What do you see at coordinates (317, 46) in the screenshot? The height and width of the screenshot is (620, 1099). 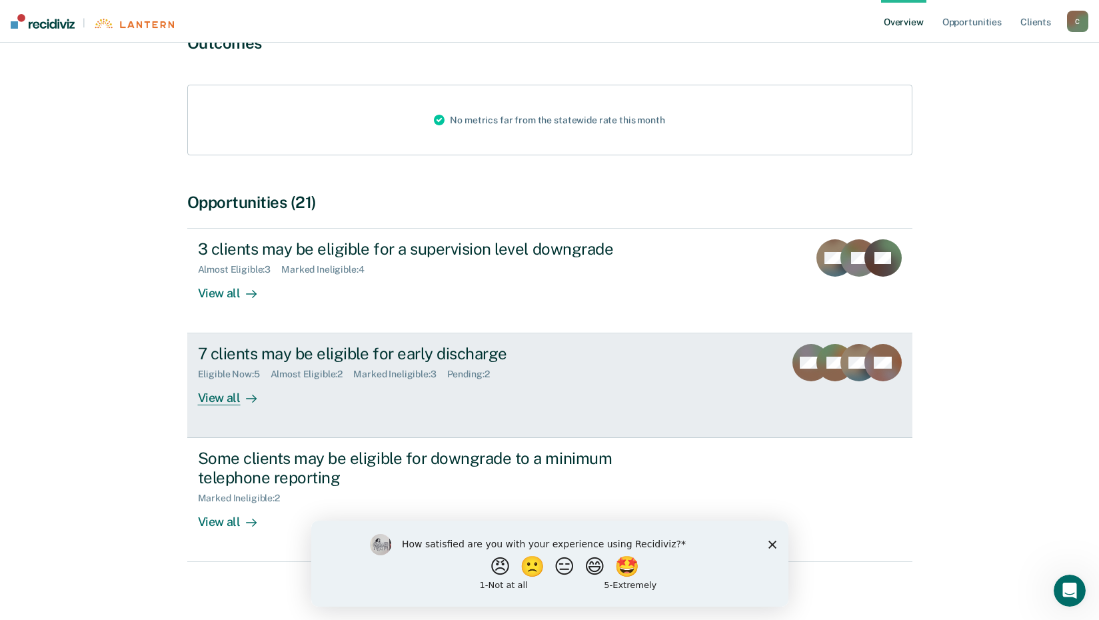 I see `button: 5` at bounding box center [317, 46].